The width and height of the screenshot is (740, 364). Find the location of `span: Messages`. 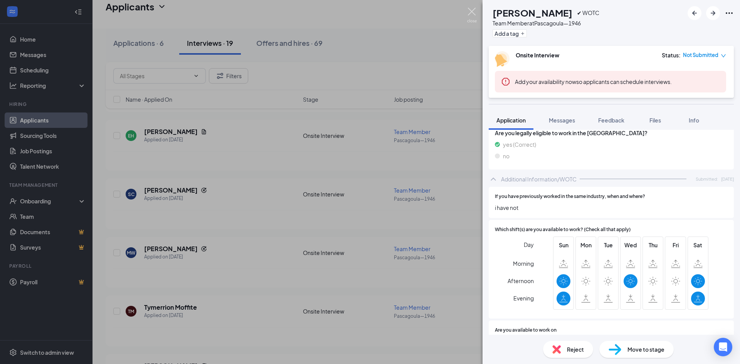

span: Messages is located at coordinates (562, 120).